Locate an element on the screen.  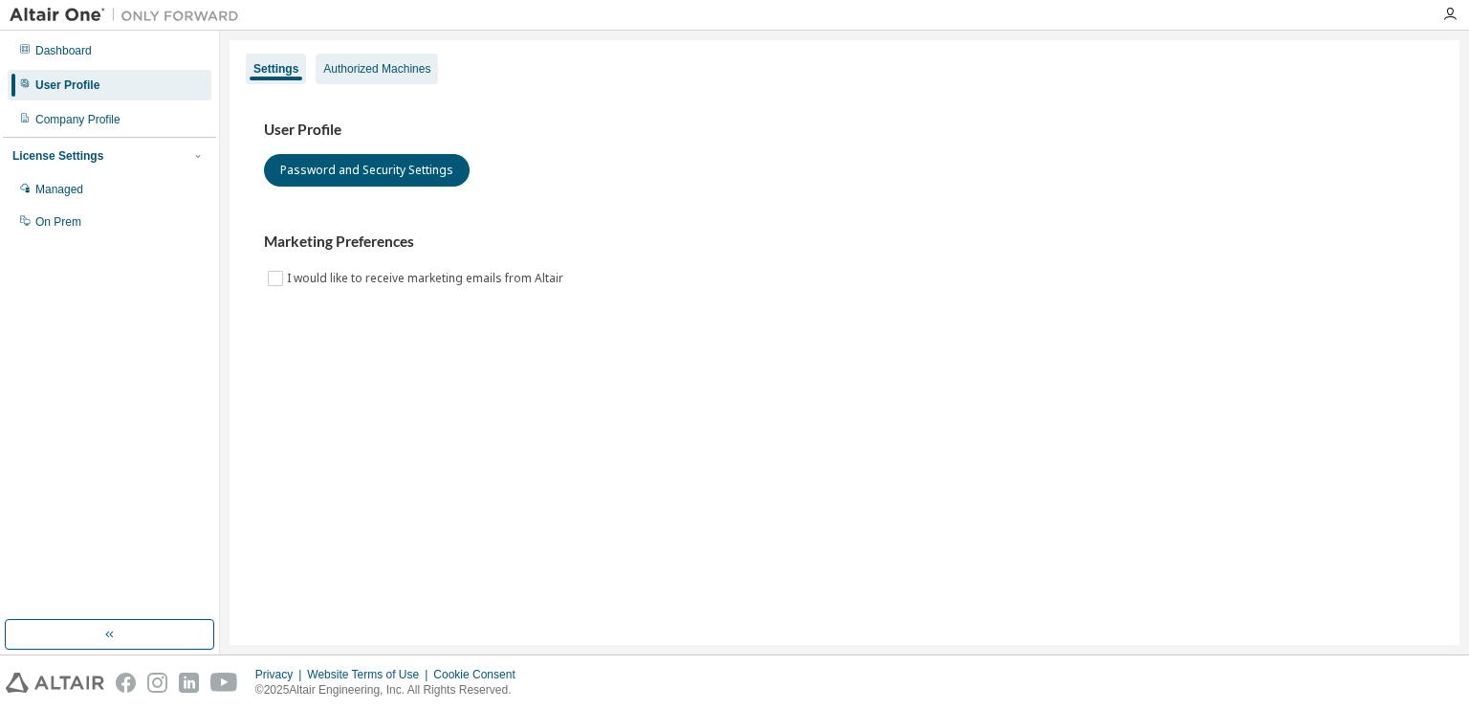
img: facebook.svg is located at coordinates (125, 682).